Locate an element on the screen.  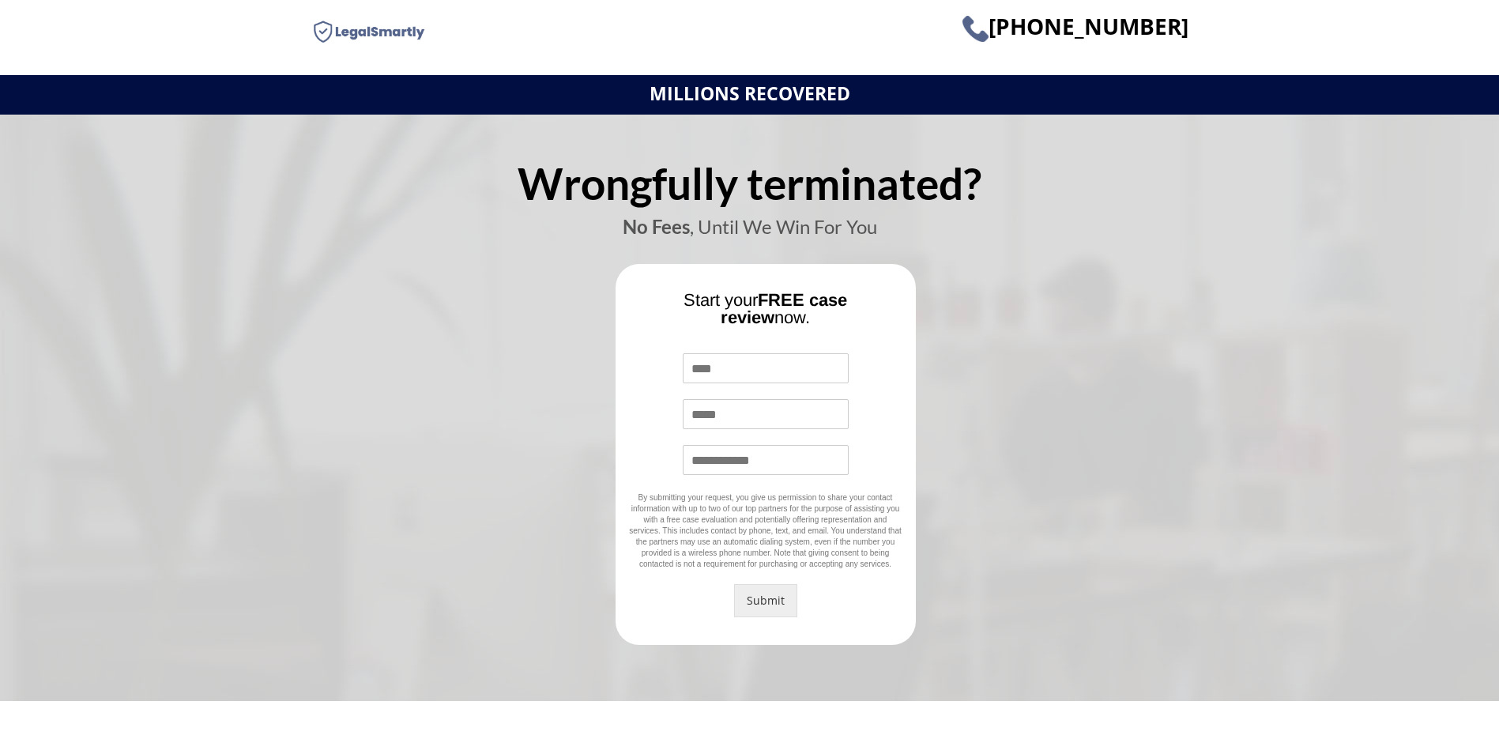
div: , Until We Win For You is located at coordinates (750, 232).